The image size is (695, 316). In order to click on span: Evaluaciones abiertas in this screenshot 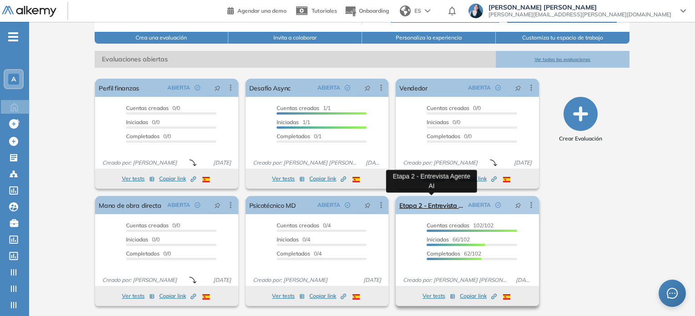, I will do `click(295, 59)`.